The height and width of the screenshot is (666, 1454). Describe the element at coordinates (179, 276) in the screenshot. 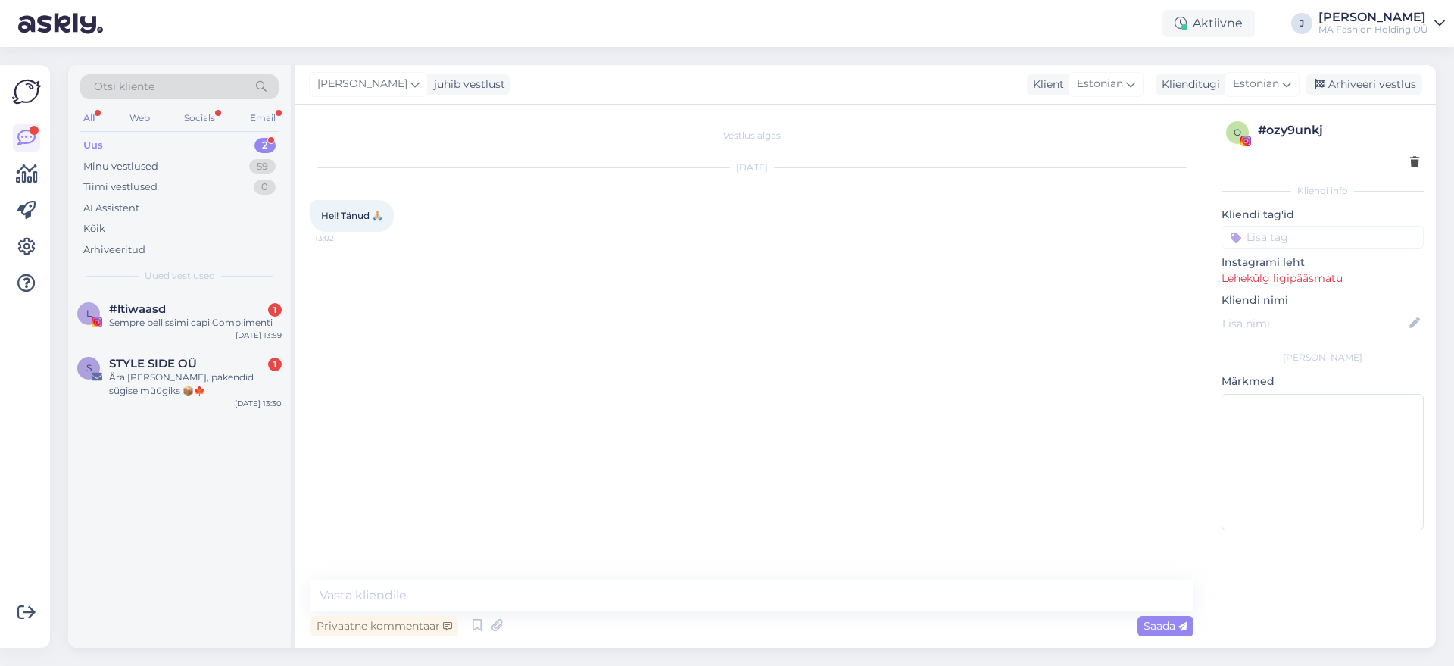

I see `span: Uued vestlused` at that location.